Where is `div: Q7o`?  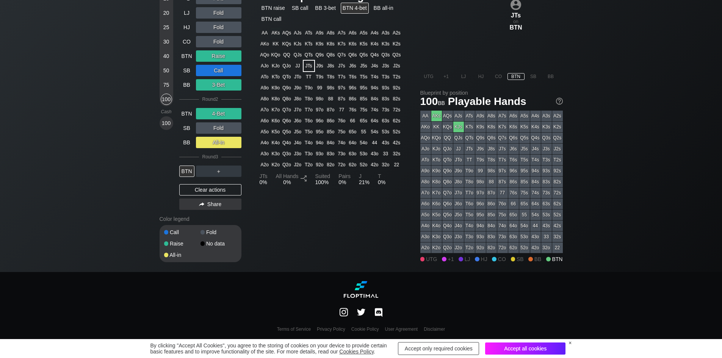
div: Q7o is located at coordinates (287, 110).